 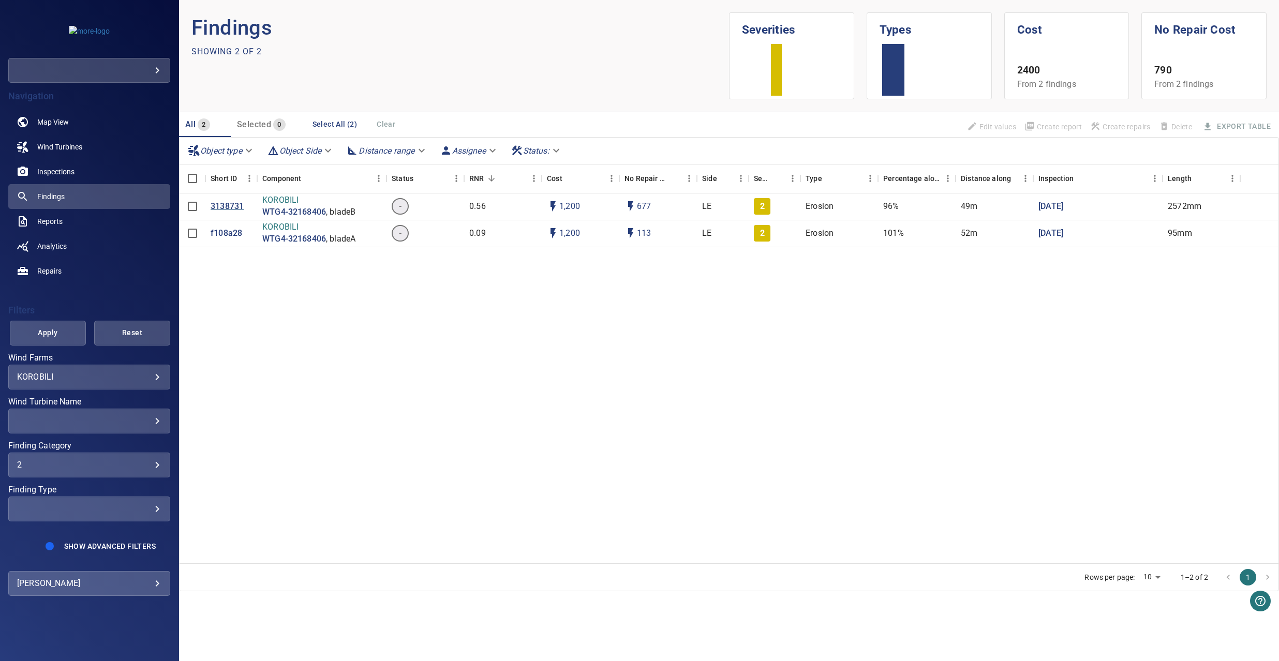 What do you see at coordinates (1152, 577) in the screenshot?
I see `div: 10` at bounding box center [1152, 577].